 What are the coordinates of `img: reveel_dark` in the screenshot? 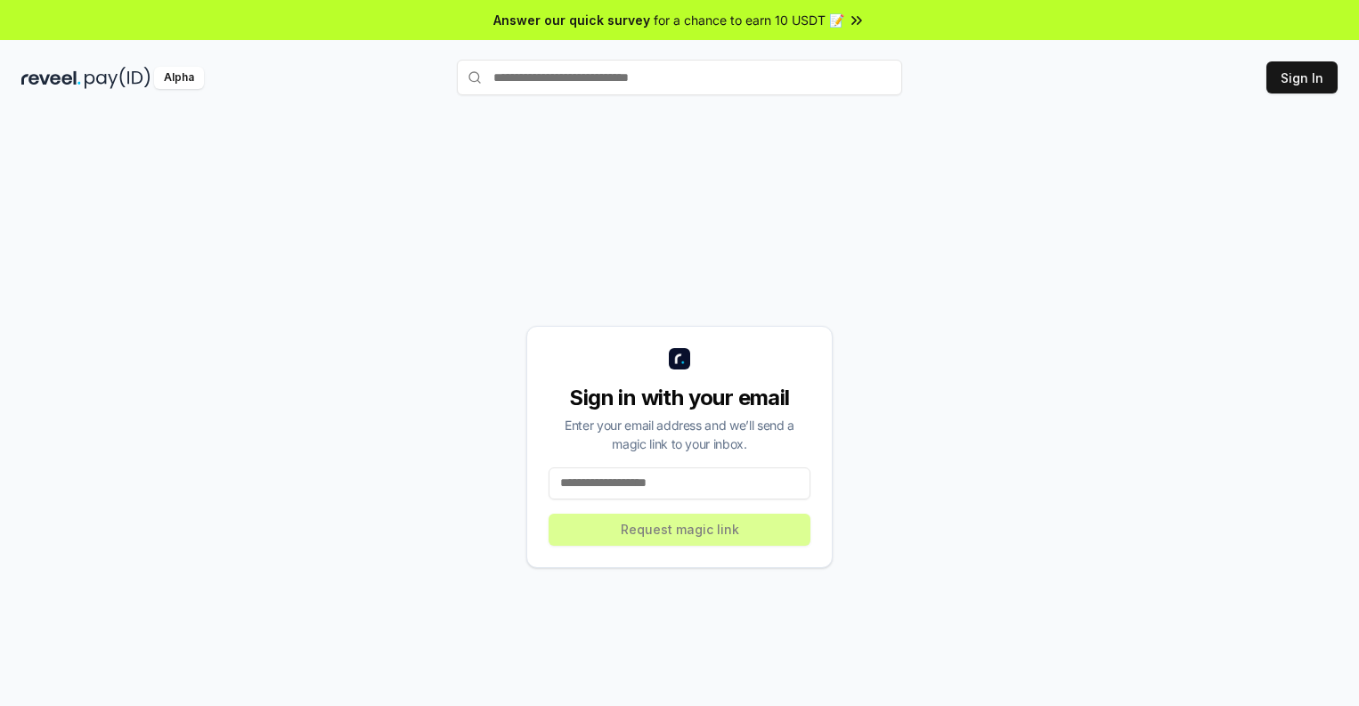 It's located at (51, 78).